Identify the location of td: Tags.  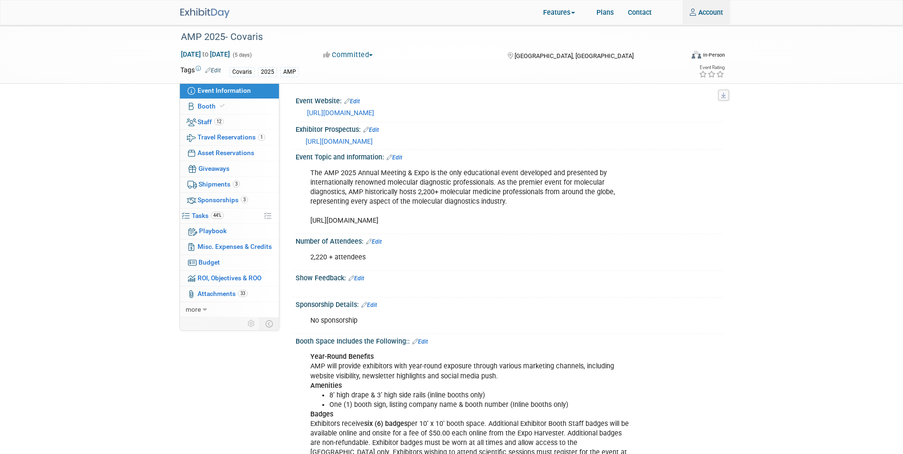
(200, 71).